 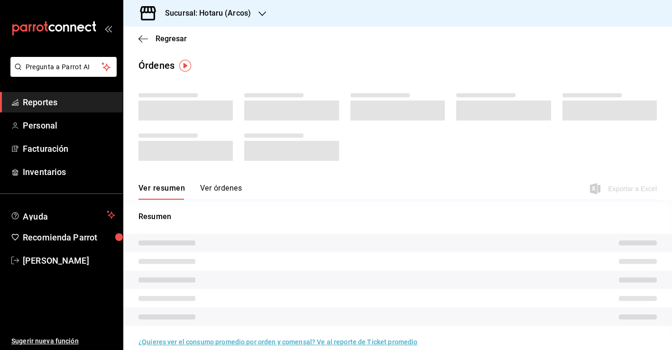 I want to click on span: Ayuda, so click(x=63, y=215).